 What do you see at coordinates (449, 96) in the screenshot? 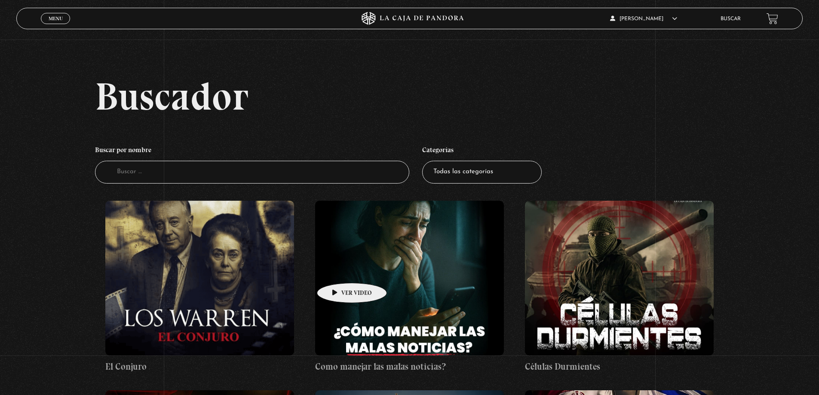
I see `h2: Buscador` at bounding box center [449, 96].